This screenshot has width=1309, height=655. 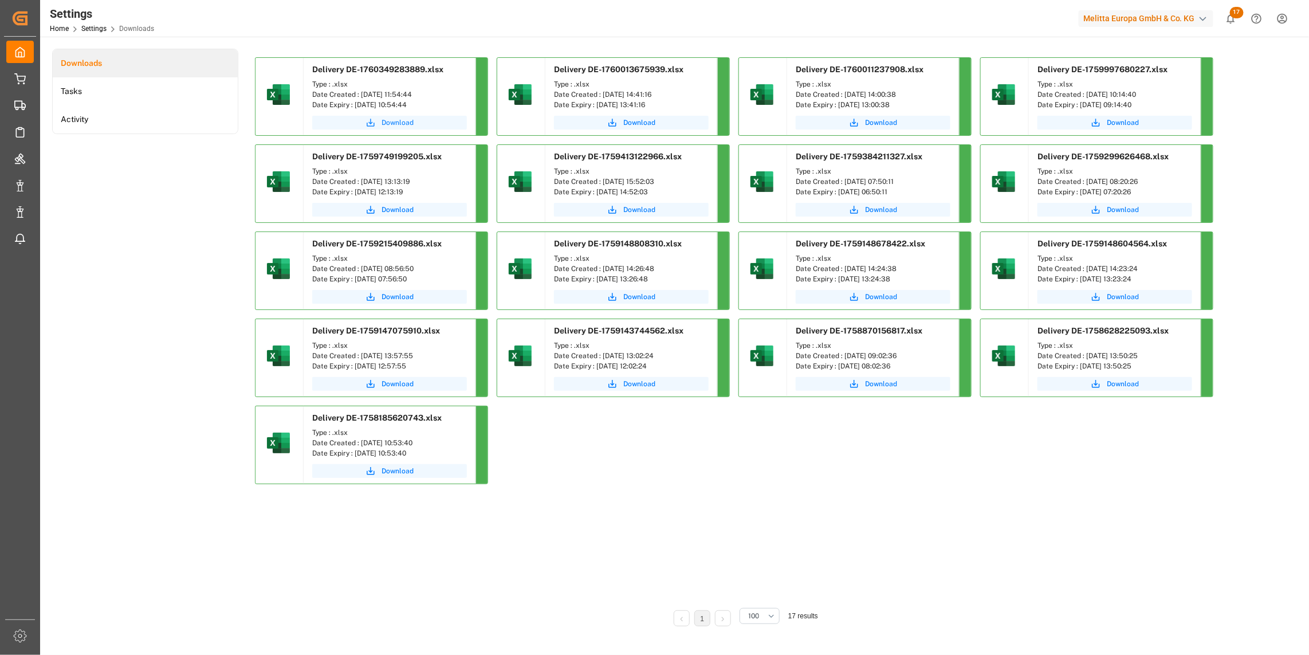 What do you see at coordinates (1102, 69) in the screenshot?
I see `span: Delivery DE-1759997680227.xlsx` at bounding box center [1102, 69].